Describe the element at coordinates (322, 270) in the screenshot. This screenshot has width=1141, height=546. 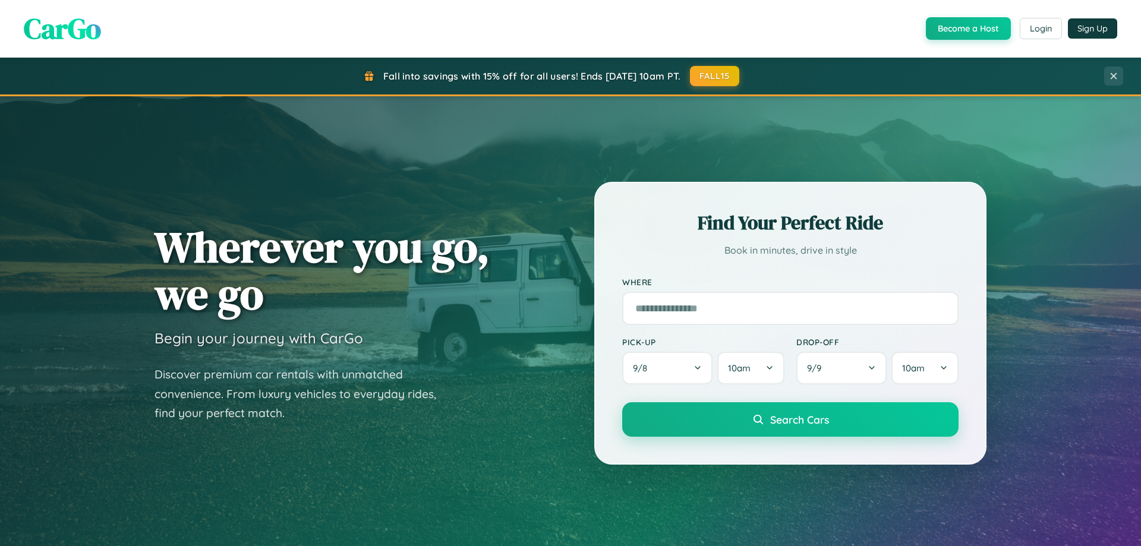
I see `h1: Wherever you go, we go` at that location.